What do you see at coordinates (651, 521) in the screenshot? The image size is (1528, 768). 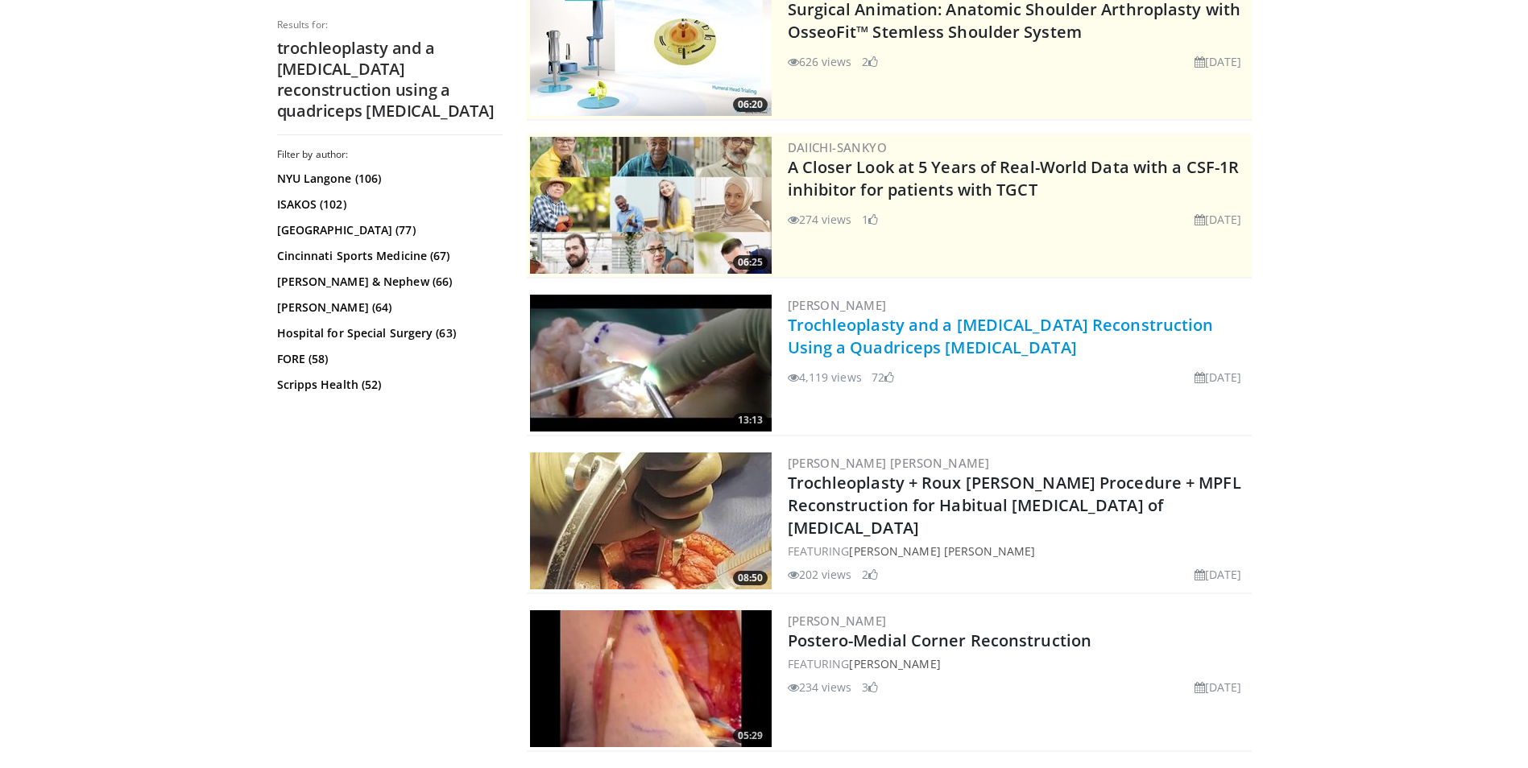 I see `a: 08:50` at bounding box center [651, 521].